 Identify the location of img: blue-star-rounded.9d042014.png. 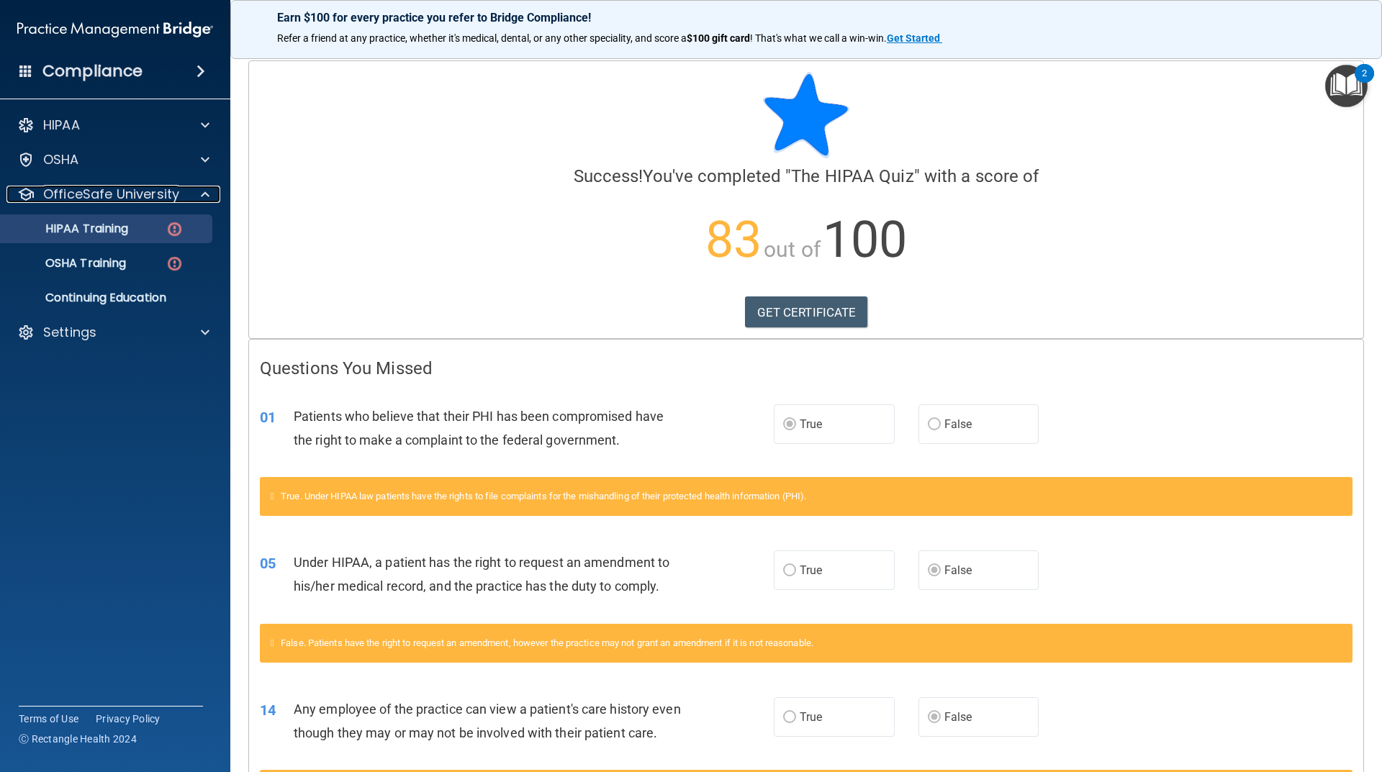
(806, 115).